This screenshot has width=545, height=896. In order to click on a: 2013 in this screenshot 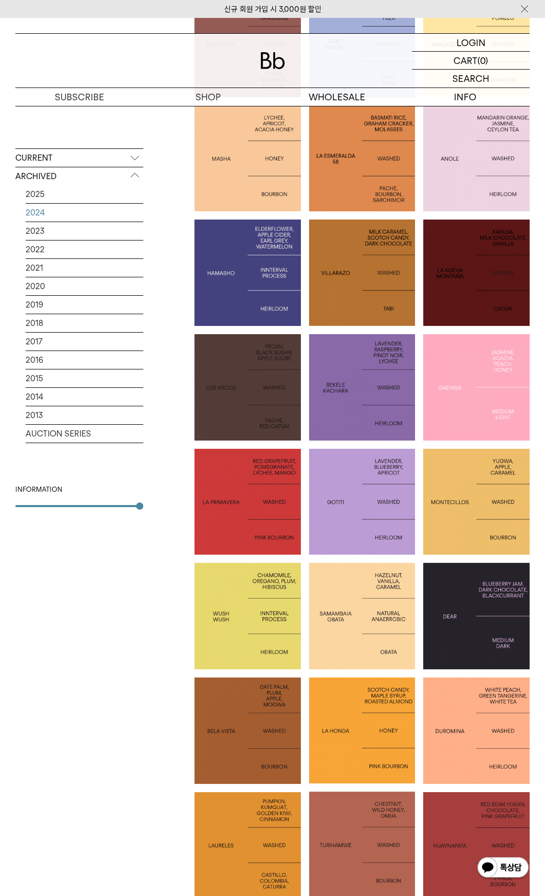, I will do `click(84, 415)`.